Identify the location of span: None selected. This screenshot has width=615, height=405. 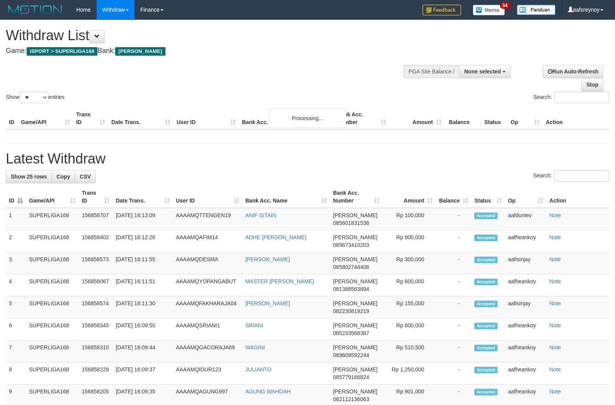
(483, 72).